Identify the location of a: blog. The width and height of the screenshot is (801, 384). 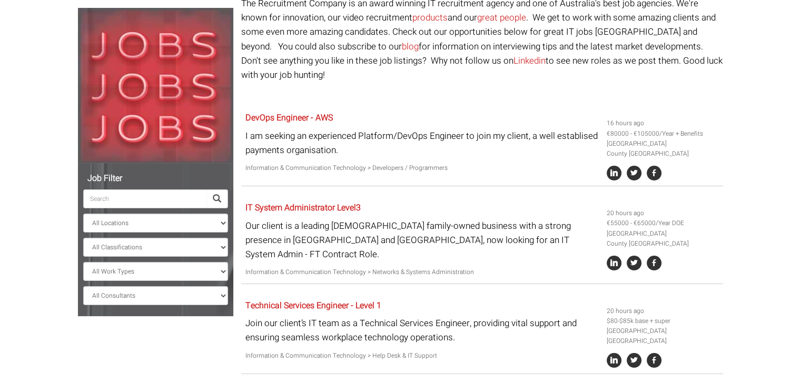
(410, 46).